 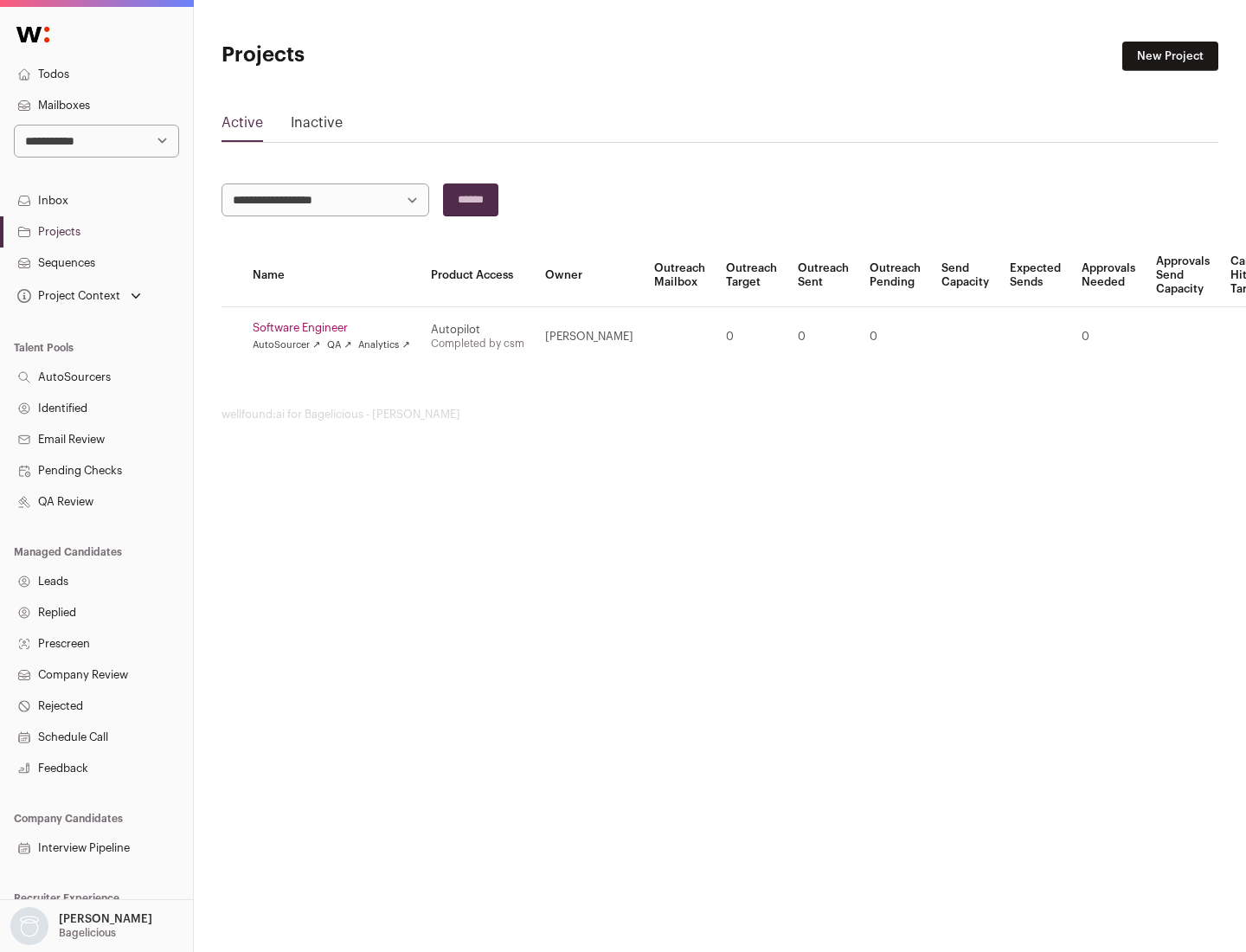 What do you see at coordinates (332, 275) in the screenshot?
I see `th: Name` at bounding box center [332, 275].